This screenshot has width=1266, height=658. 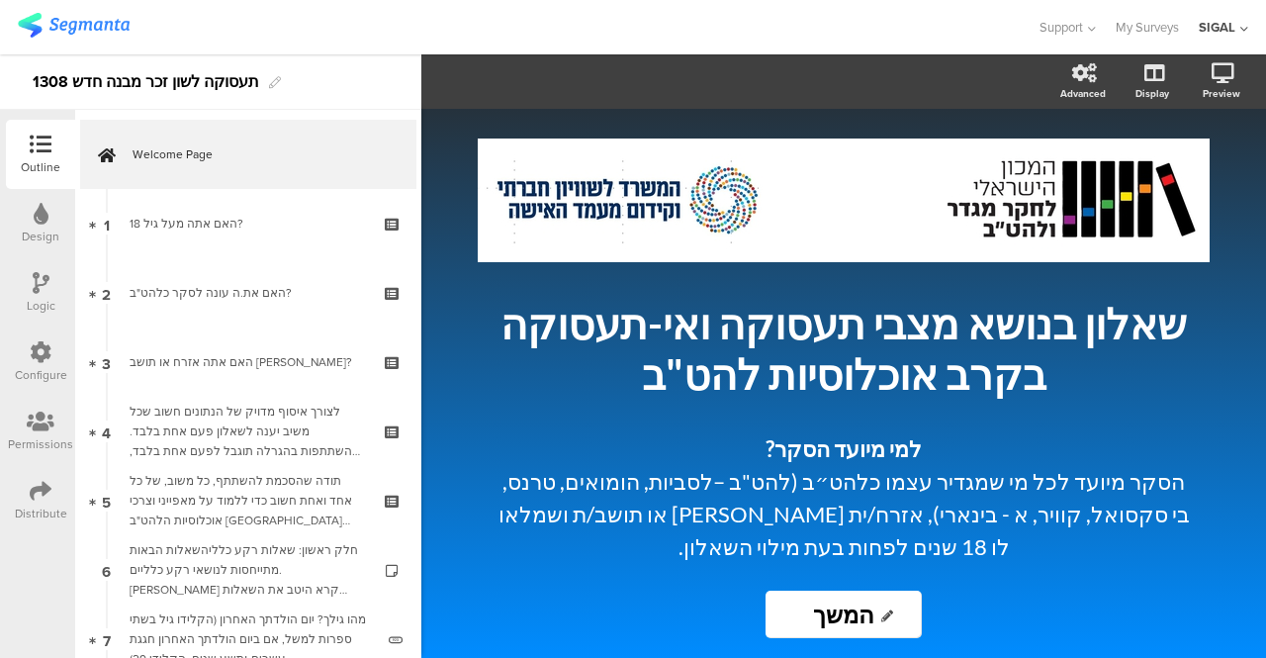 What do you see at coordinates (41, 375) in the screenshot?
I see `div: Configure` at bounding box center [41, 375].